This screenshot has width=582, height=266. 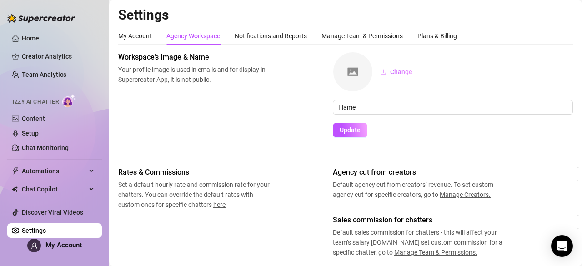 What do you see at coordinates (350, 130) in the screenshot?
I see `span: Update` at bounding box center [350, 130].